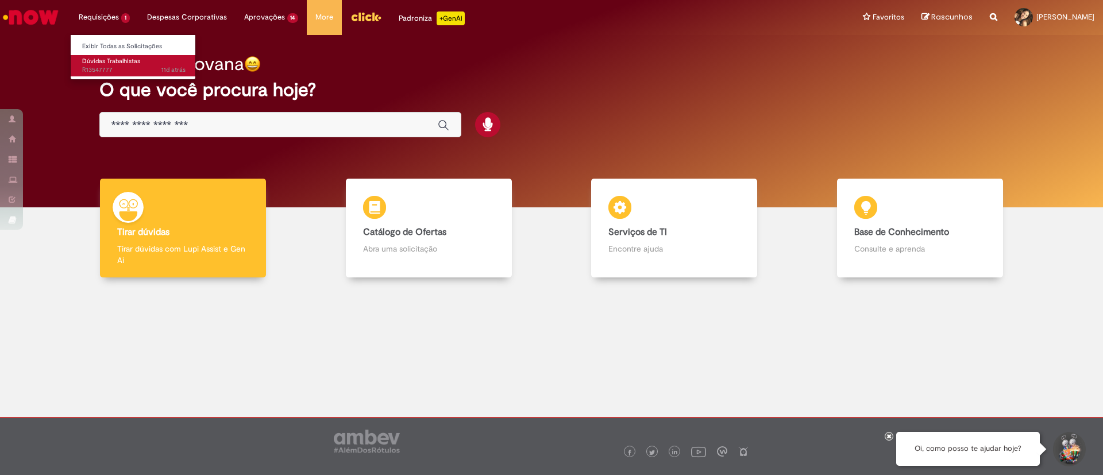 The width and height of the screenshot is (1103, 475). Describe the element at coordinates (293, 18) in the screenshot. I see `span: 14` at that location.